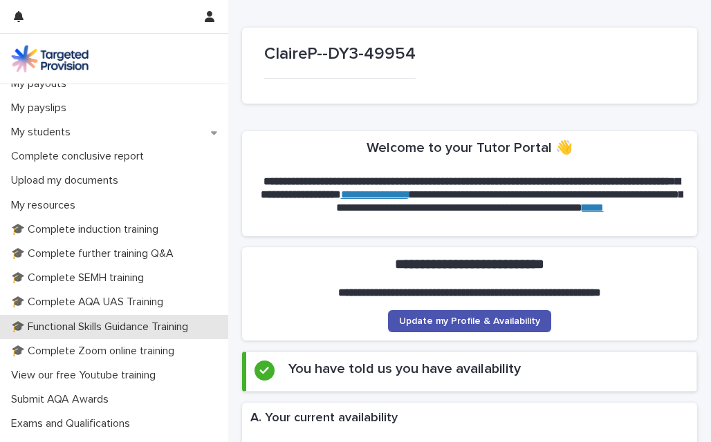 The width and height of the screenshot is (711, 442). I want to click on h2: You have told us you have availability, so click(404, 369).